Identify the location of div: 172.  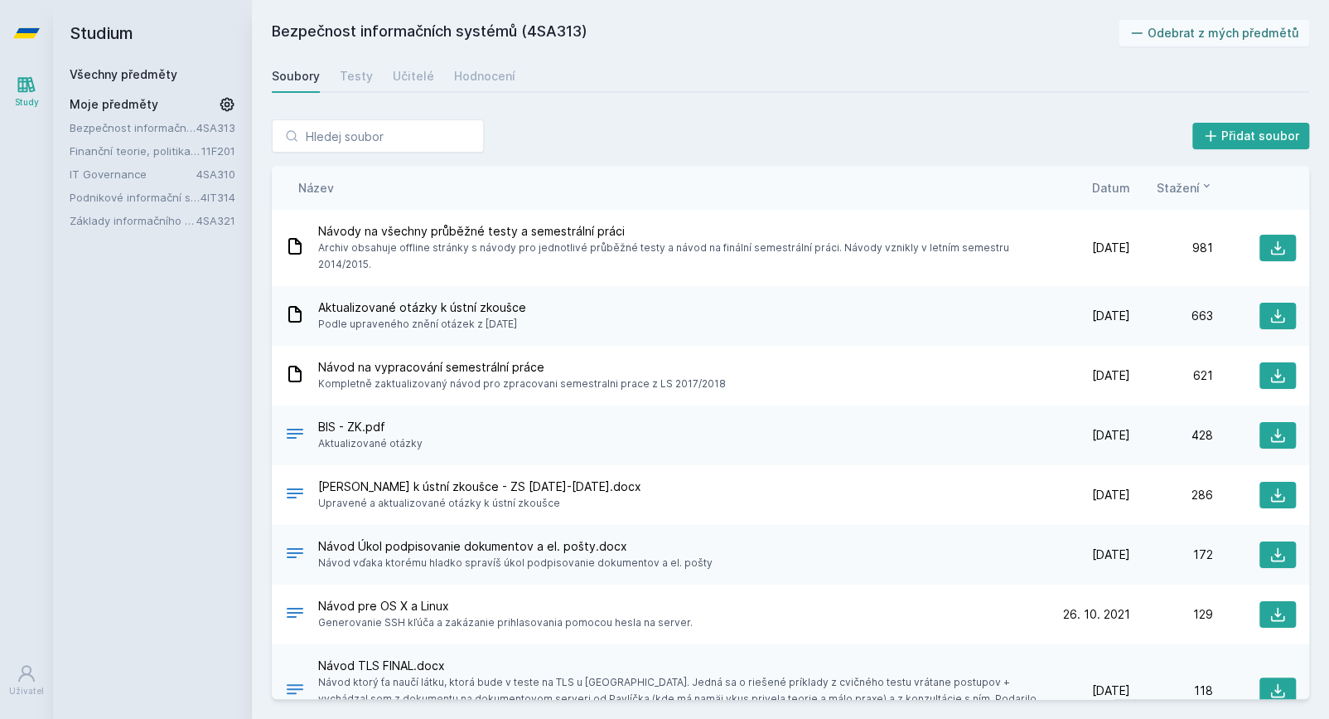
(1172, 554).